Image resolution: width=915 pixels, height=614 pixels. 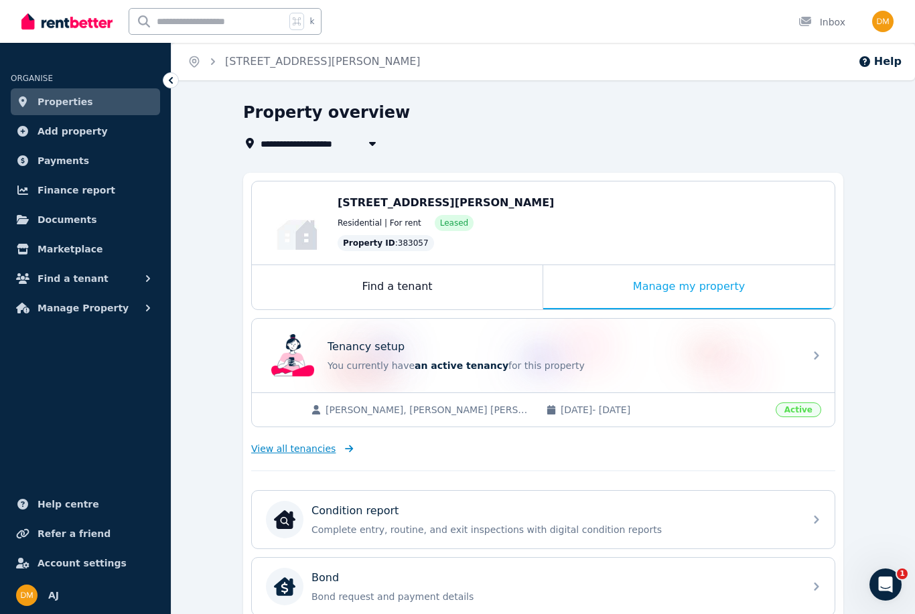 What do you see at coordinates (879, 62) in the screenshot?
I see `button: Help` at bounding box center [879, 62].